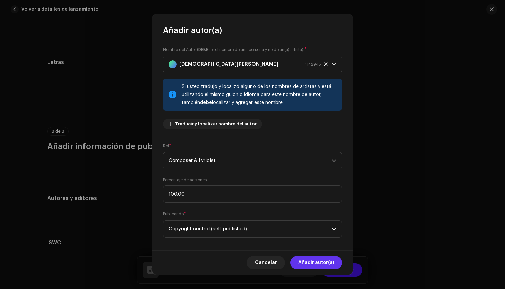 The width and height of the screenshot is (505, 289). What do you see at coordinates (252, 194) in the screenshot?
I see `input: Ingrese el porcentaje de acciones` at bounding box center [252, 194].